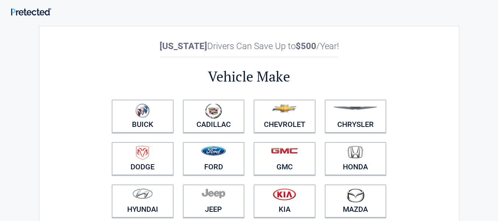  I want to click on h2: Drivers Can Save Up to /Year, so click(249, 46).